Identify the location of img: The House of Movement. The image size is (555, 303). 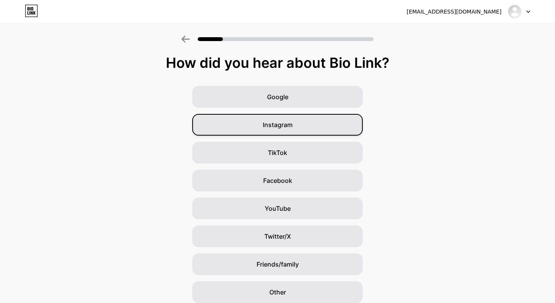
(515, 12).